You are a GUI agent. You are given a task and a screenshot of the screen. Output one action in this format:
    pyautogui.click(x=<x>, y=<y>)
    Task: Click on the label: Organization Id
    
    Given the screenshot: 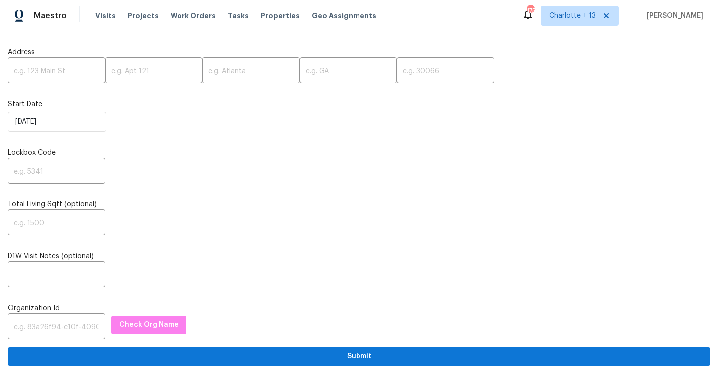 What is the action you would take?
    pyautogui.click(x=359, y=308)
    